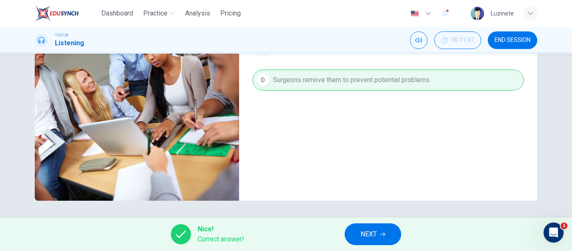  Describe the element at coordinates (221, 229) in the screenshot. I see `span: Nice!` at that location.